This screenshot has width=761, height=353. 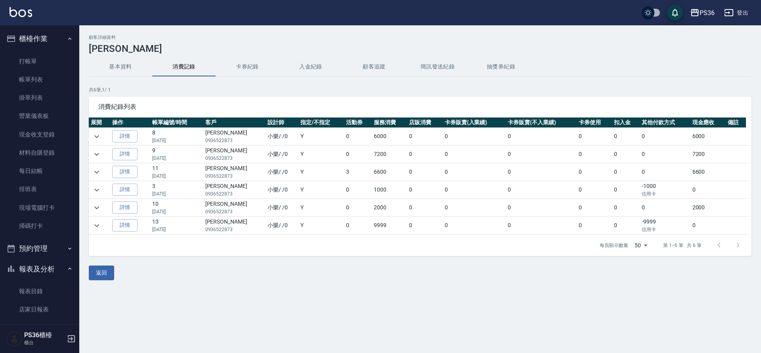 What do you see at coordinates (541, 123) in the screenshot?
I see `th: 卡券販賣(不入業績)` at bounding box center [541, 123].